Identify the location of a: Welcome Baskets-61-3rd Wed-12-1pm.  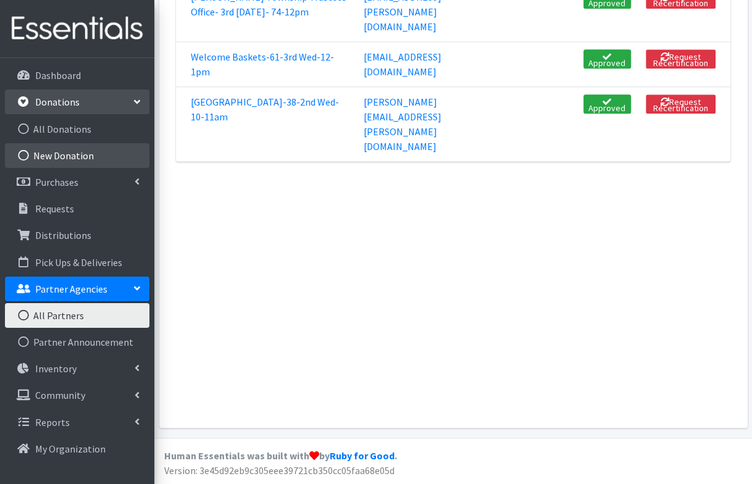
(262, 64).